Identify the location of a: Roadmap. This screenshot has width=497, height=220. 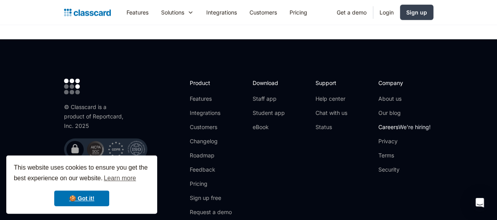
(210, 155).